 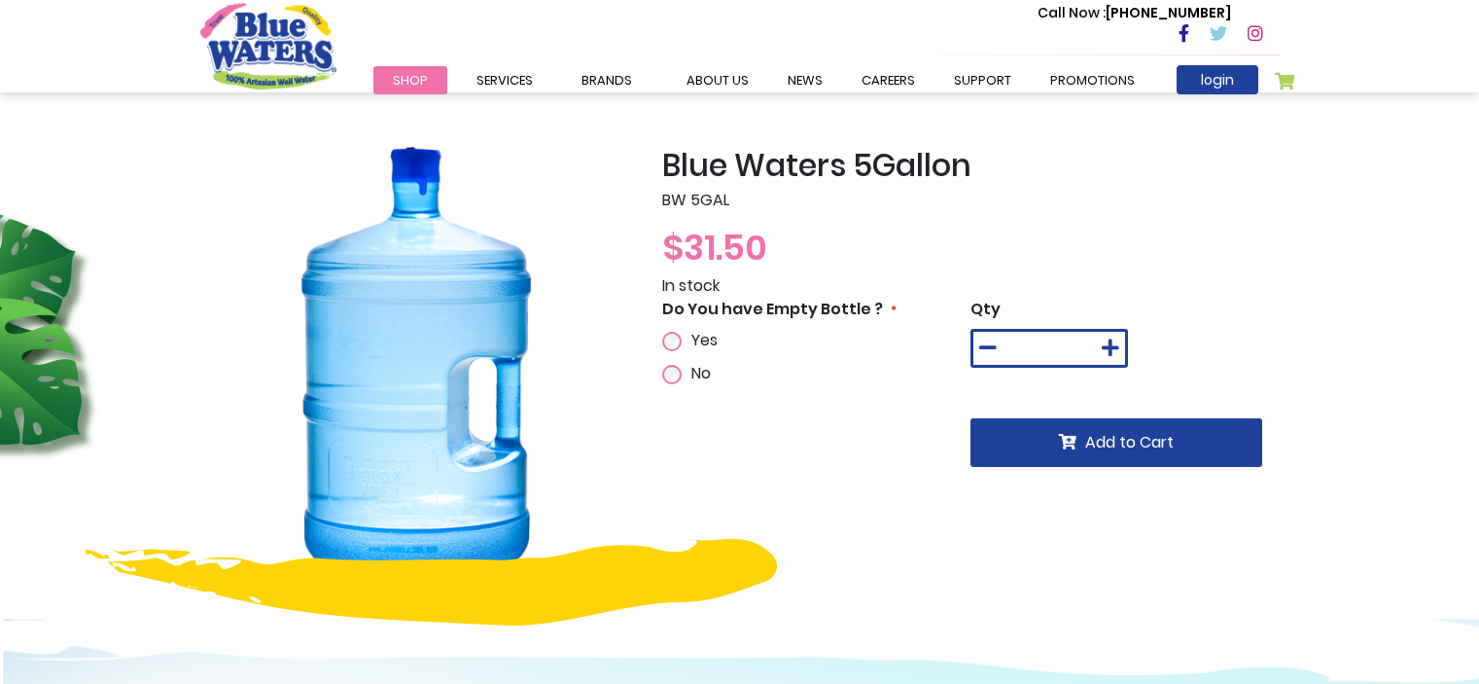 What do you see at coordinates (971, 200) in the screenshot?
I see `p: BW 5GAL` at bounding box center [971, 200].